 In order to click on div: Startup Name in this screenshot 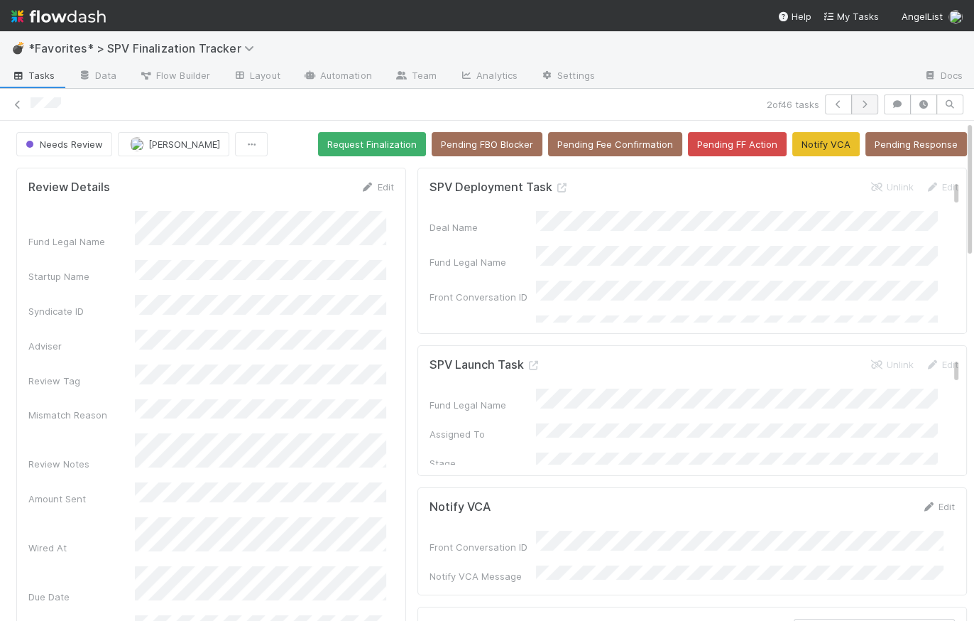, I will do `click(82, 276)`.